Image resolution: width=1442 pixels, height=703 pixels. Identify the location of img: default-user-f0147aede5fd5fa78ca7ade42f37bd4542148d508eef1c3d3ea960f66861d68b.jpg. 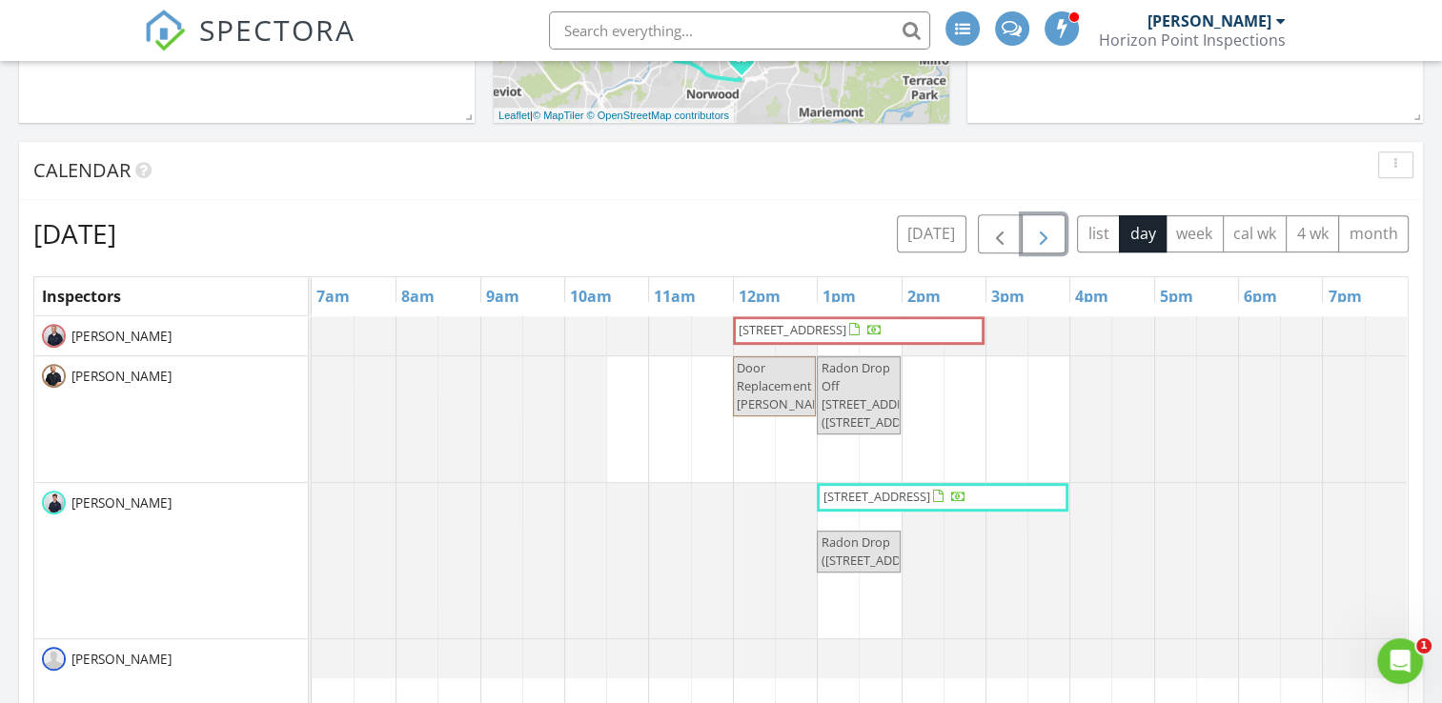
(53, 659).